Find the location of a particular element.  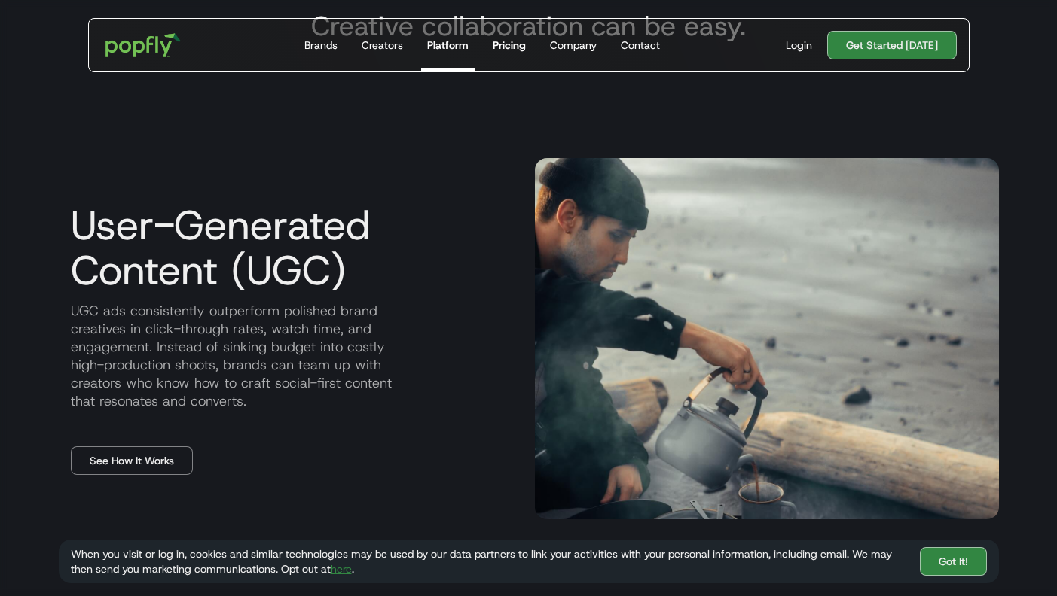

div: Company is located at coordinates (573, 45).